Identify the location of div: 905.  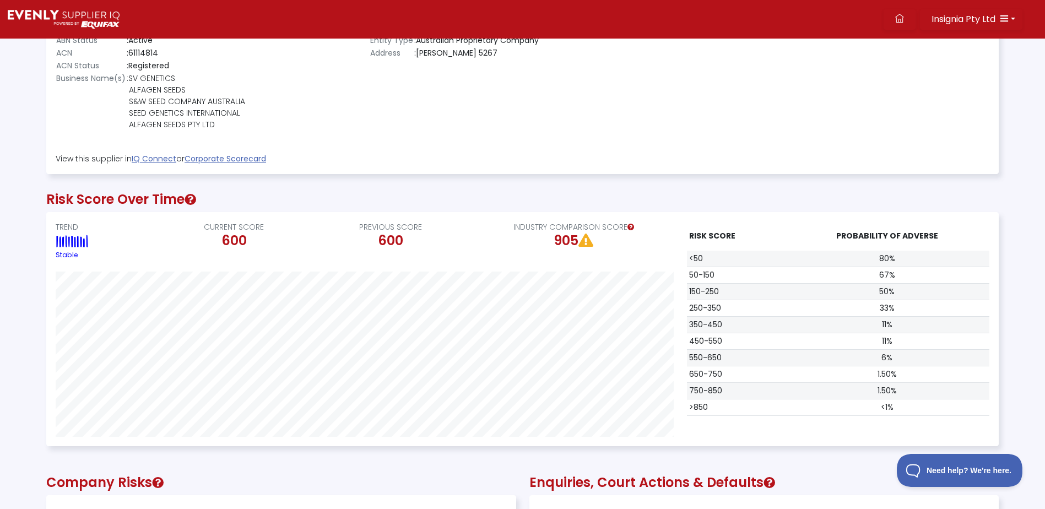
(573, 241).